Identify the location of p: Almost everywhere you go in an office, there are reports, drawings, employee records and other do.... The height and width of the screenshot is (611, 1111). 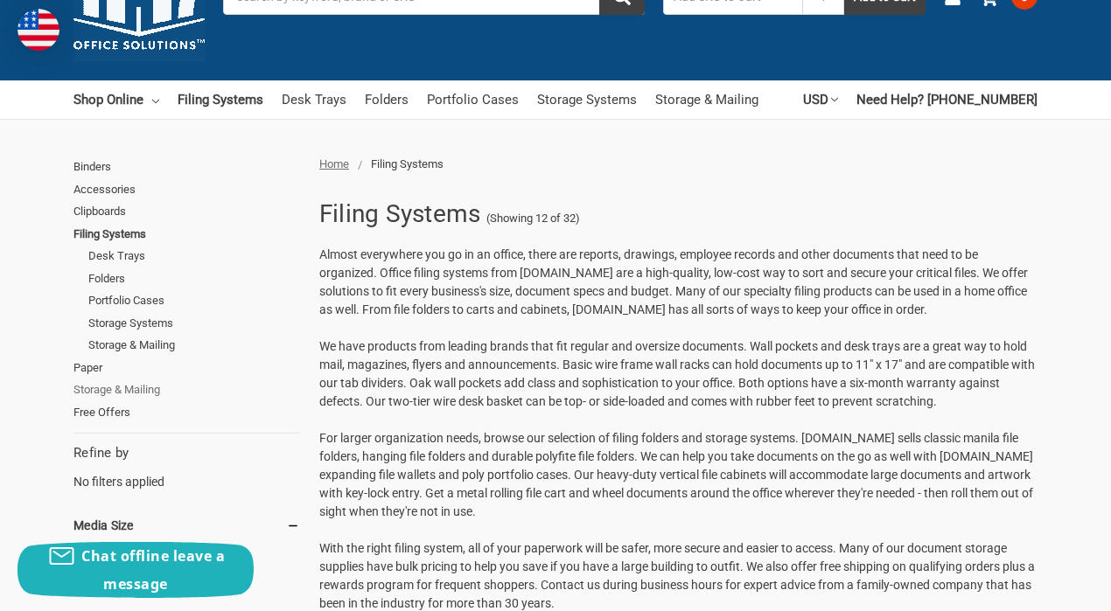
(678, 283).